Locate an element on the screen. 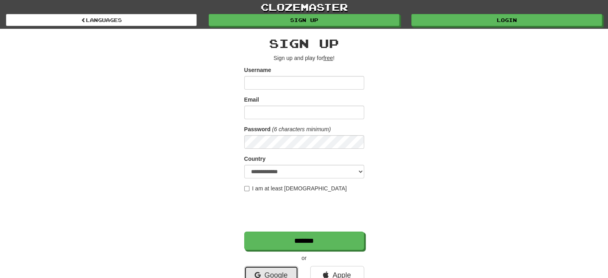 This screenshot has width=608, height=278. label: Password is located at coordinates (257, 129).